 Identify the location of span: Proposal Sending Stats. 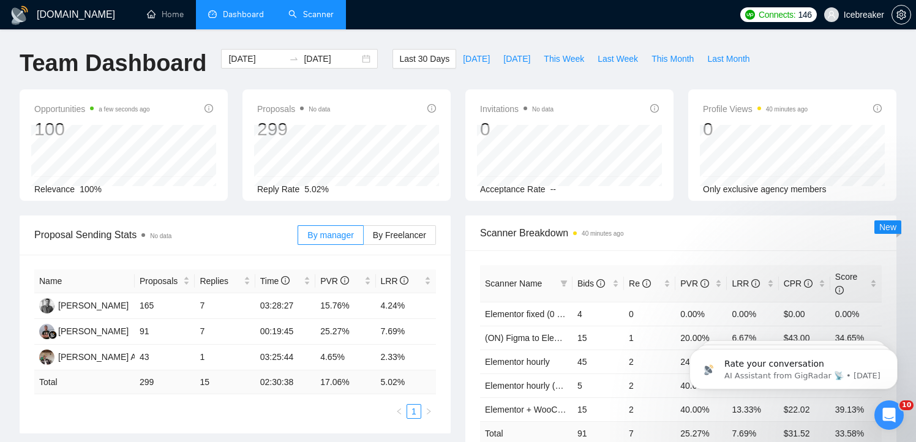
(166, 235).